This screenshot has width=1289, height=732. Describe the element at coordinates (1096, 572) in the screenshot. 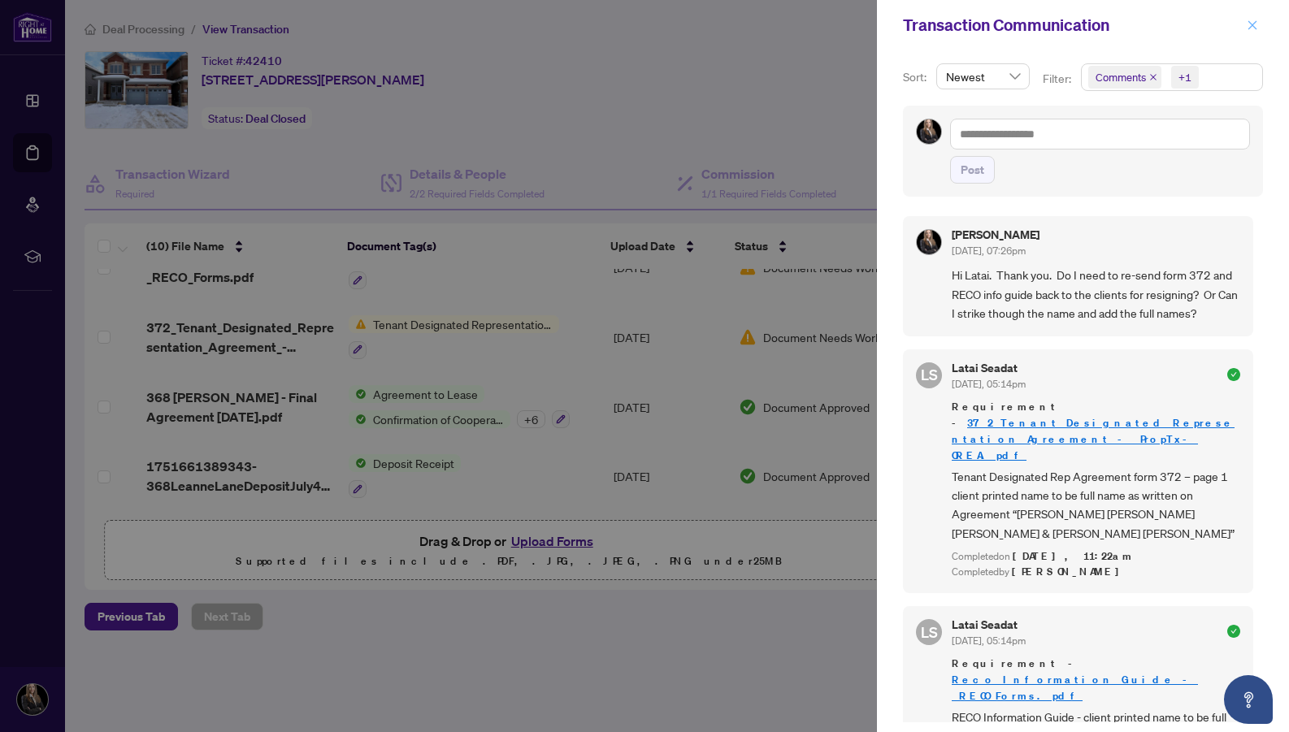

I see `div: Completed by` at that location.